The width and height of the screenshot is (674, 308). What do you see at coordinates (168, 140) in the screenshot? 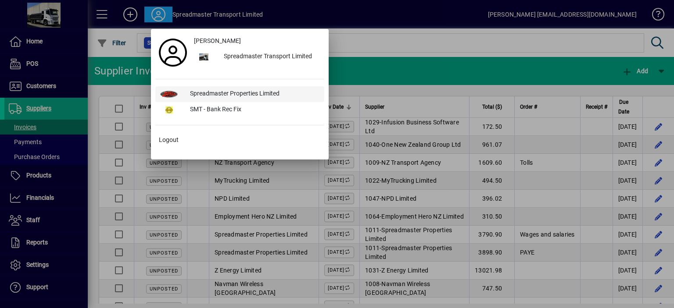
I see `span: Logout` at bounding box center [168, 140].